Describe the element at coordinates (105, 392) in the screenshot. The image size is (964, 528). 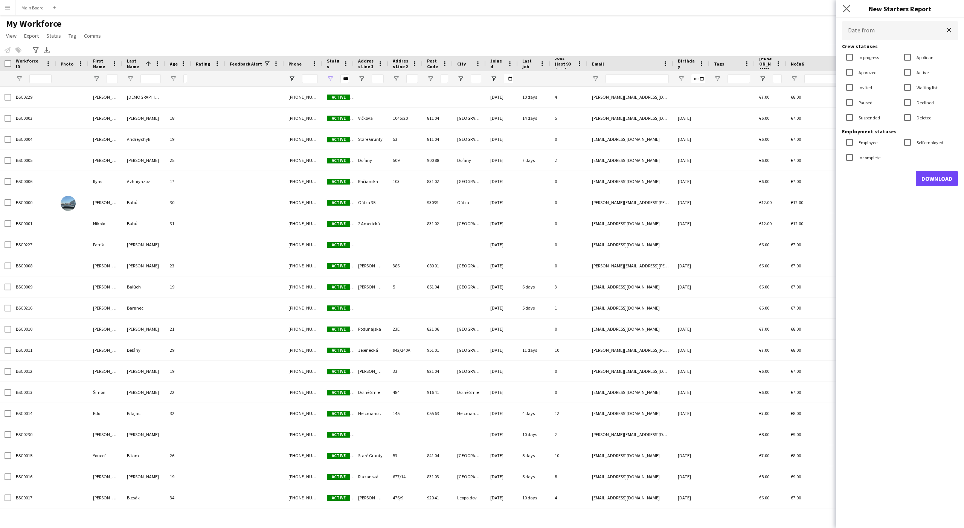
I see `div: Šimon` at that location.